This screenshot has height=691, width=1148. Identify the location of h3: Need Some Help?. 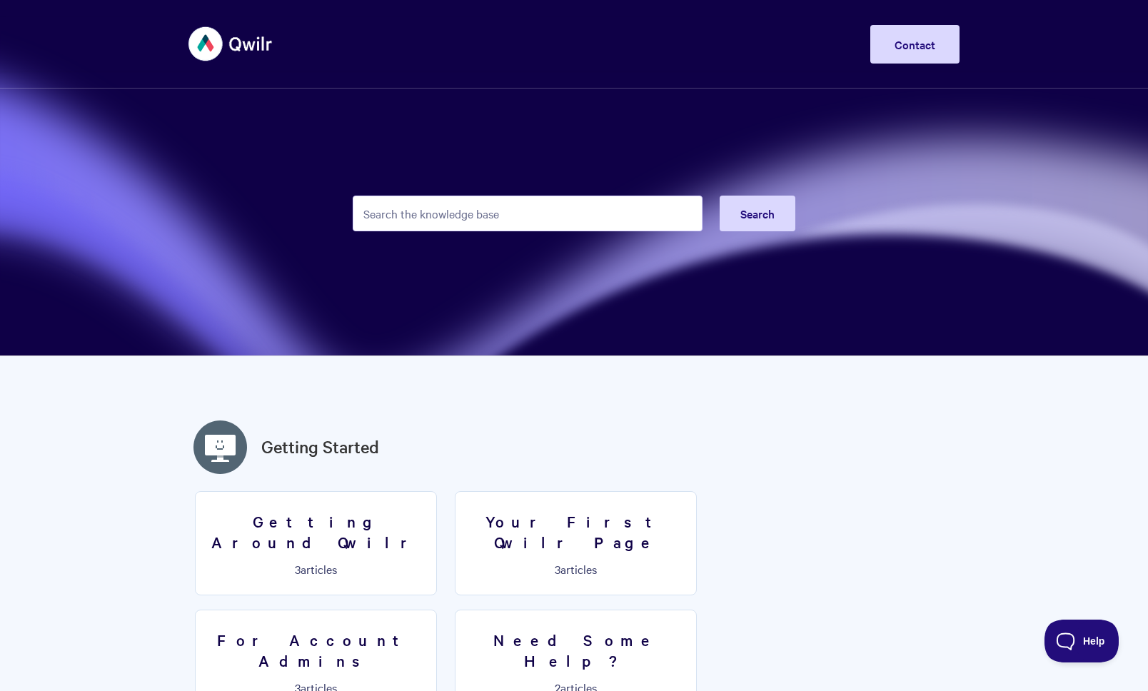
(575, 649).